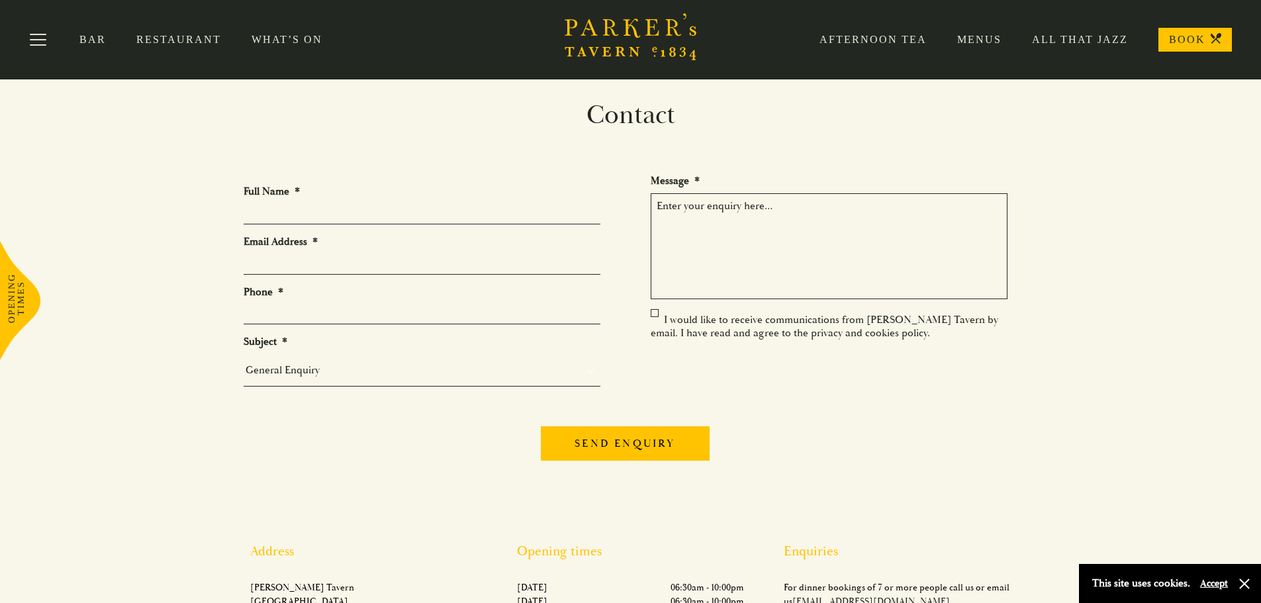  I want to click on label: Email Address, so click(281, 242).